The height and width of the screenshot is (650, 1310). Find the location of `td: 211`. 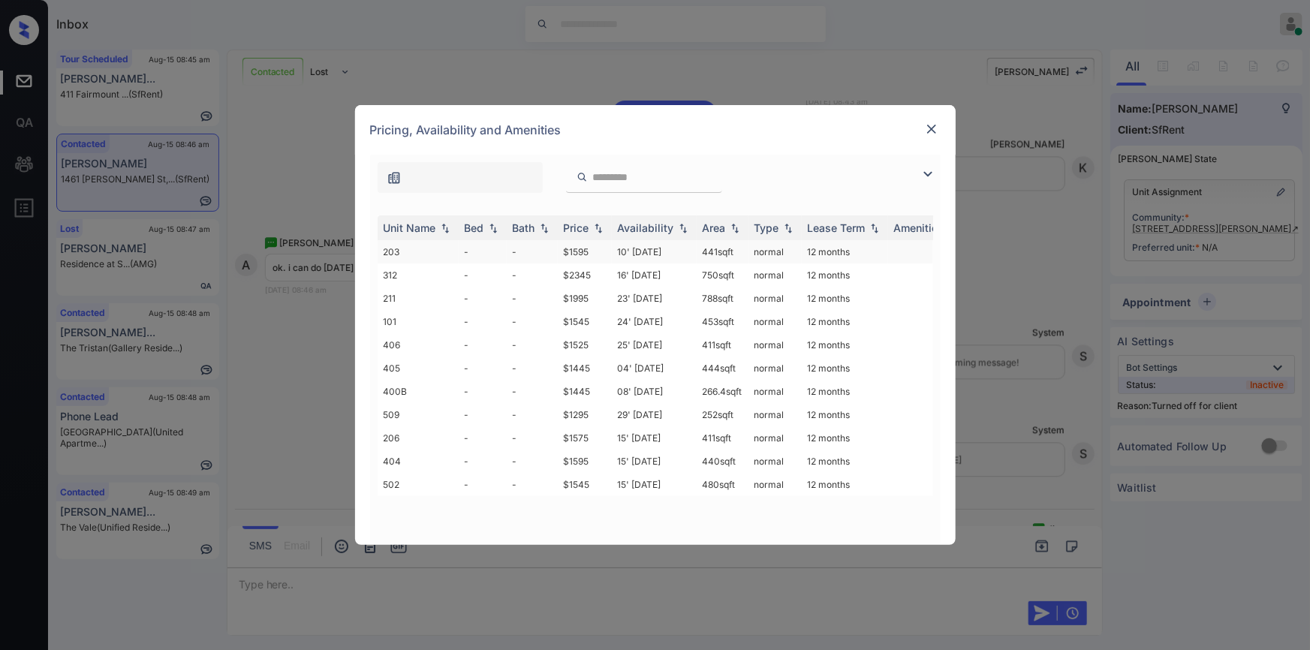

td: 211 is located at coordinates (418, 298).